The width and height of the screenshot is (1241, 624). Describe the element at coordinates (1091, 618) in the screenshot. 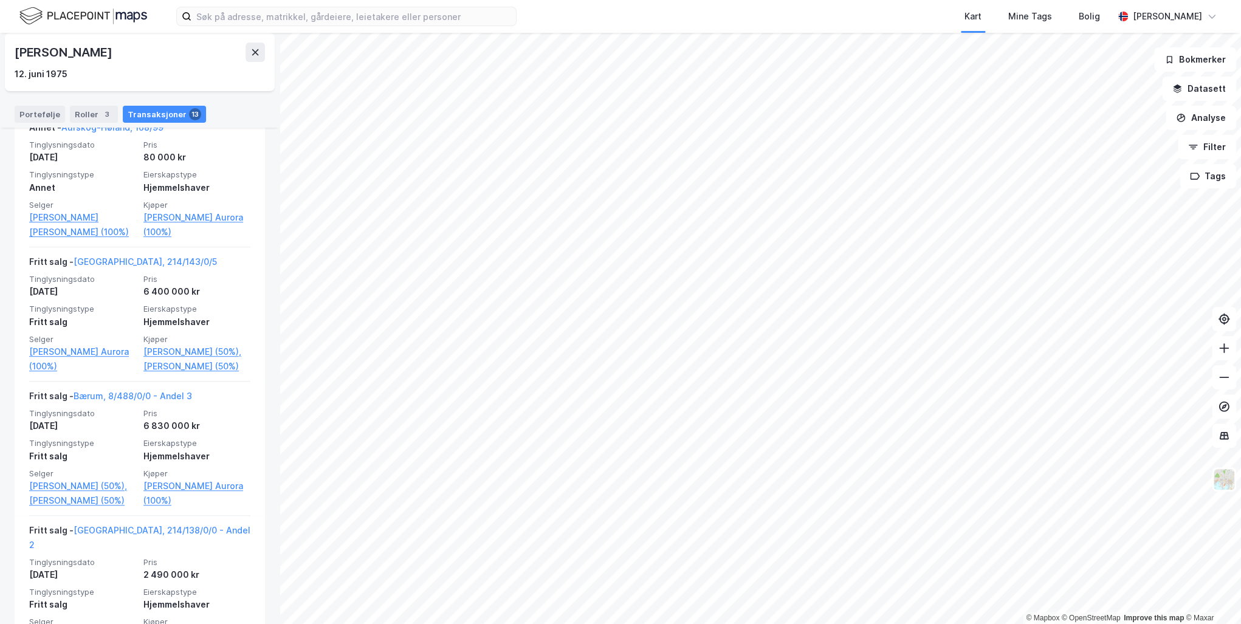

I see `a: OpenStreetMap` at that location.